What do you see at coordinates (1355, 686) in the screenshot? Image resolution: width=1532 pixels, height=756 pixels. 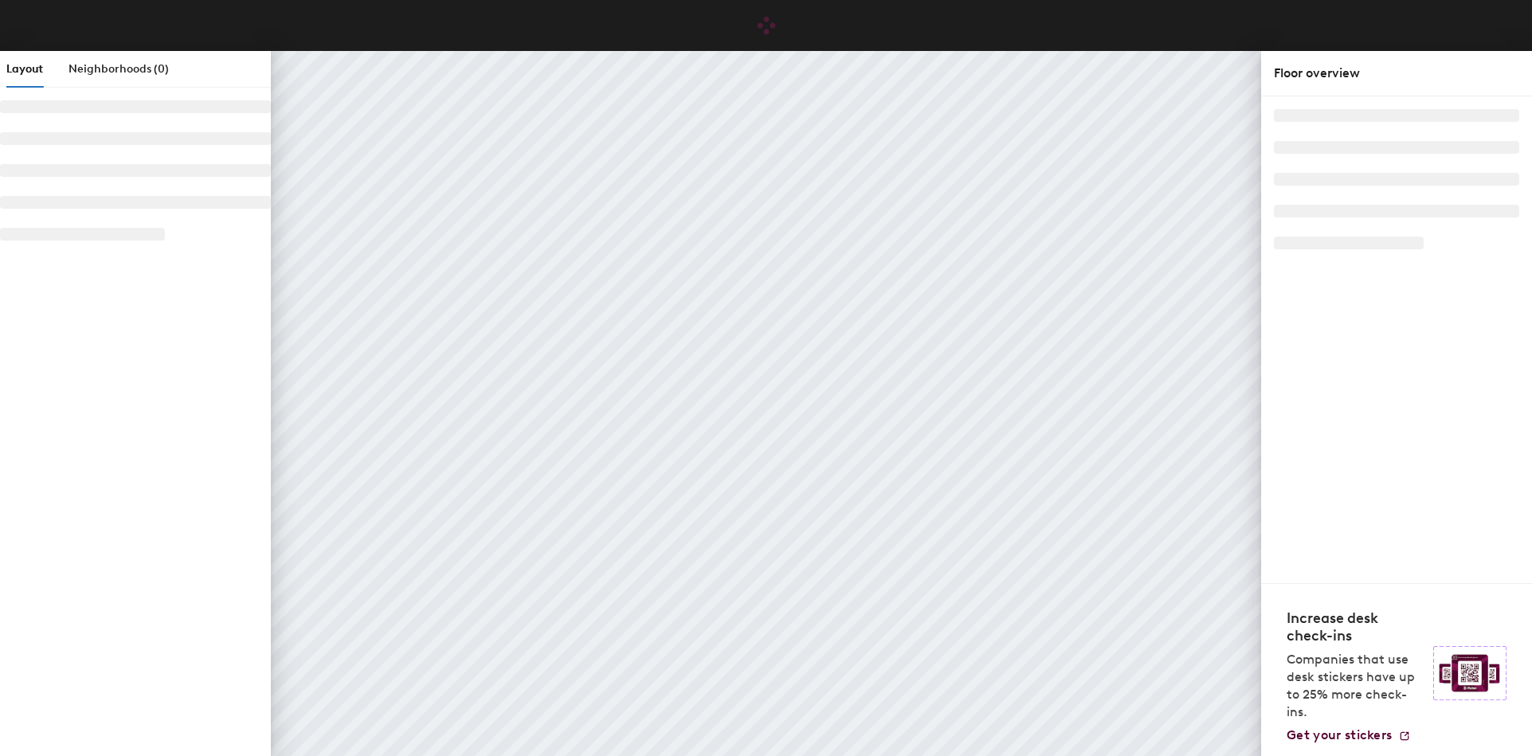 I see `p: Companies that use desk stickers have up to 25% more check-ins.` at bounding box center [1355, 686].